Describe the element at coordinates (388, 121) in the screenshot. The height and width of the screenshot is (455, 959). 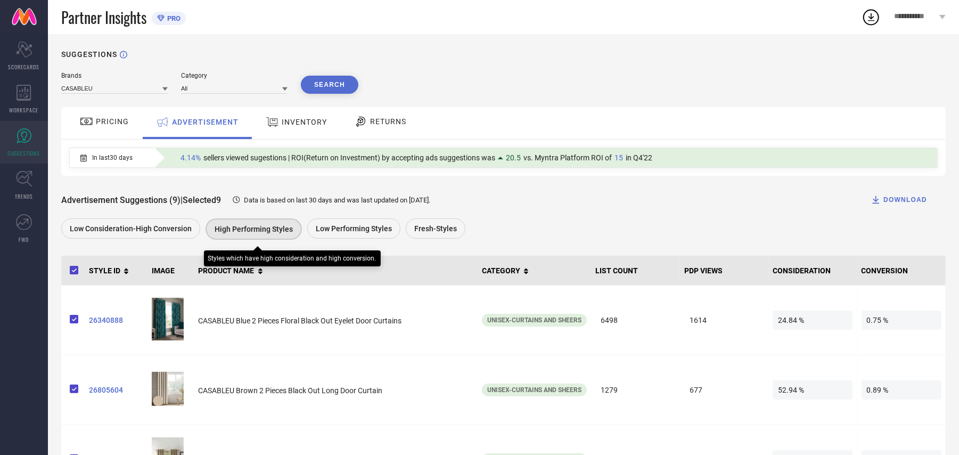
I see `span: RETURNS` at that location.